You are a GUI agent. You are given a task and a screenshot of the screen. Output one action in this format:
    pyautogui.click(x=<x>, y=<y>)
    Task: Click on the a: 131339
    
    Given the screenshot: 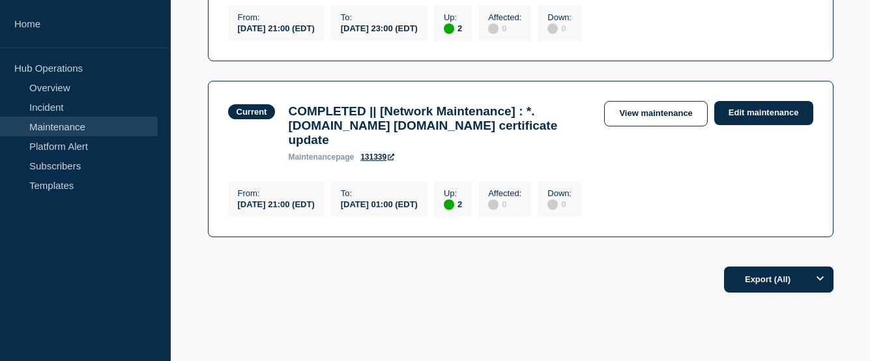 What is the action you would take?
    pyautogui.click(x=377, y=157)
    